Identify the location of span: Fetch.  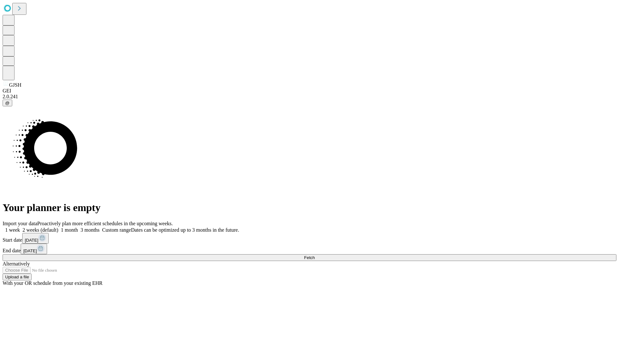
(309, 257).